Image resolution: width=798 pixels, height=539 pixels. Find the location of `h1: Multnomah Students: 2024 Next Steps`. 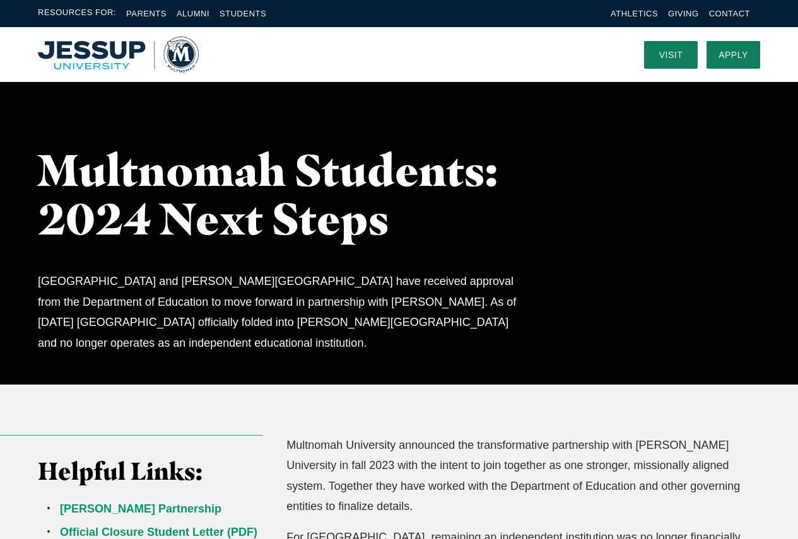

h1: Multnomah Students: 2024 Next Steps is located at coordinates (290, 194).